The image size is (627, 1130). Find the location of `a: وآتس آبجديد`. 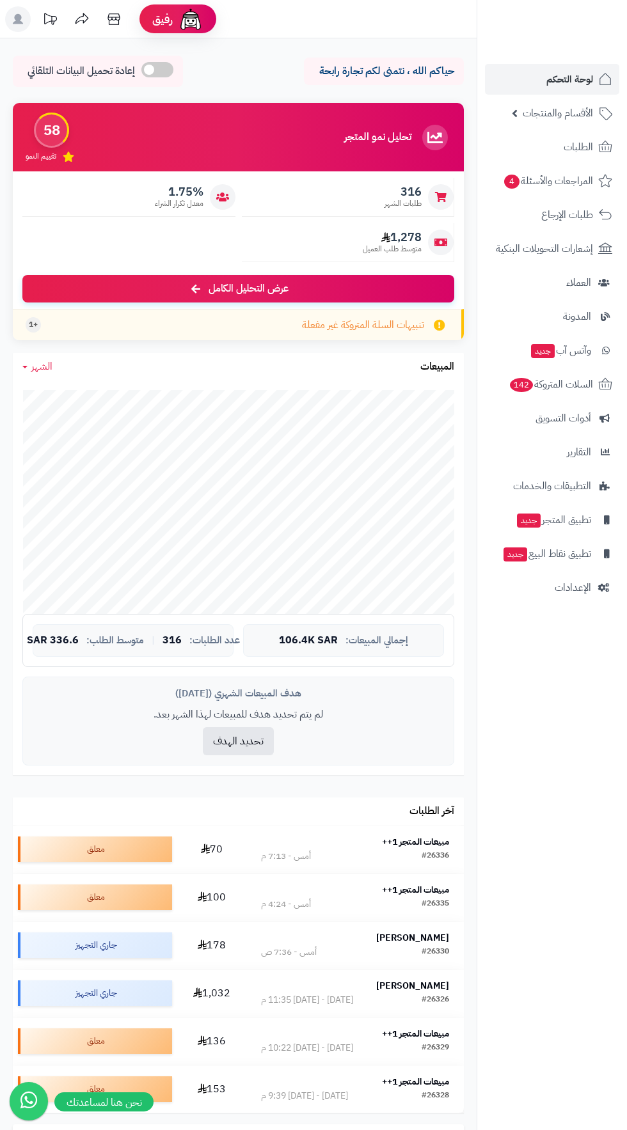

a: وآتس آبجديد is located at coordinates (552, 350).